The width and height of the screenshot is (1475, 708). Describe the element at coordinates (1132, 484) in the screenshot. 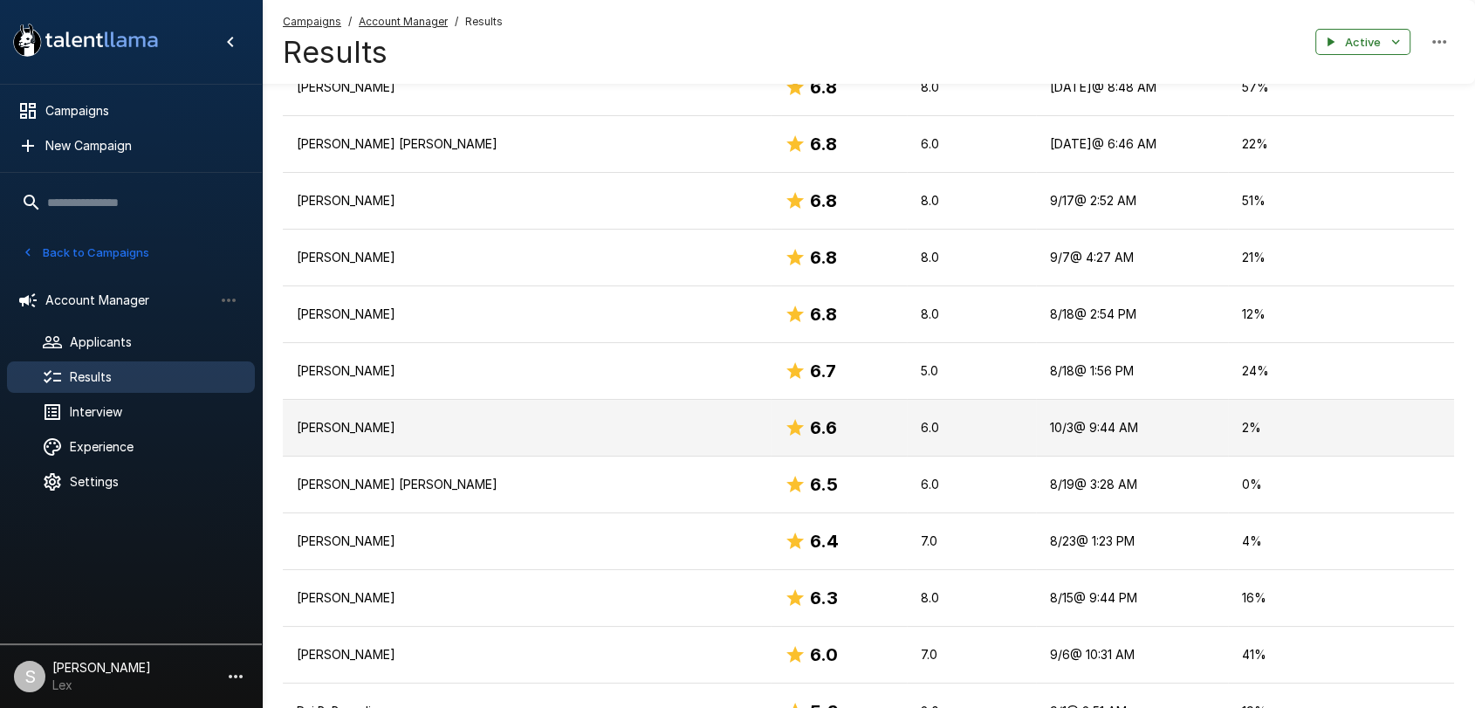

I see `td: 8/19 @ 3:28 AM` at that location.